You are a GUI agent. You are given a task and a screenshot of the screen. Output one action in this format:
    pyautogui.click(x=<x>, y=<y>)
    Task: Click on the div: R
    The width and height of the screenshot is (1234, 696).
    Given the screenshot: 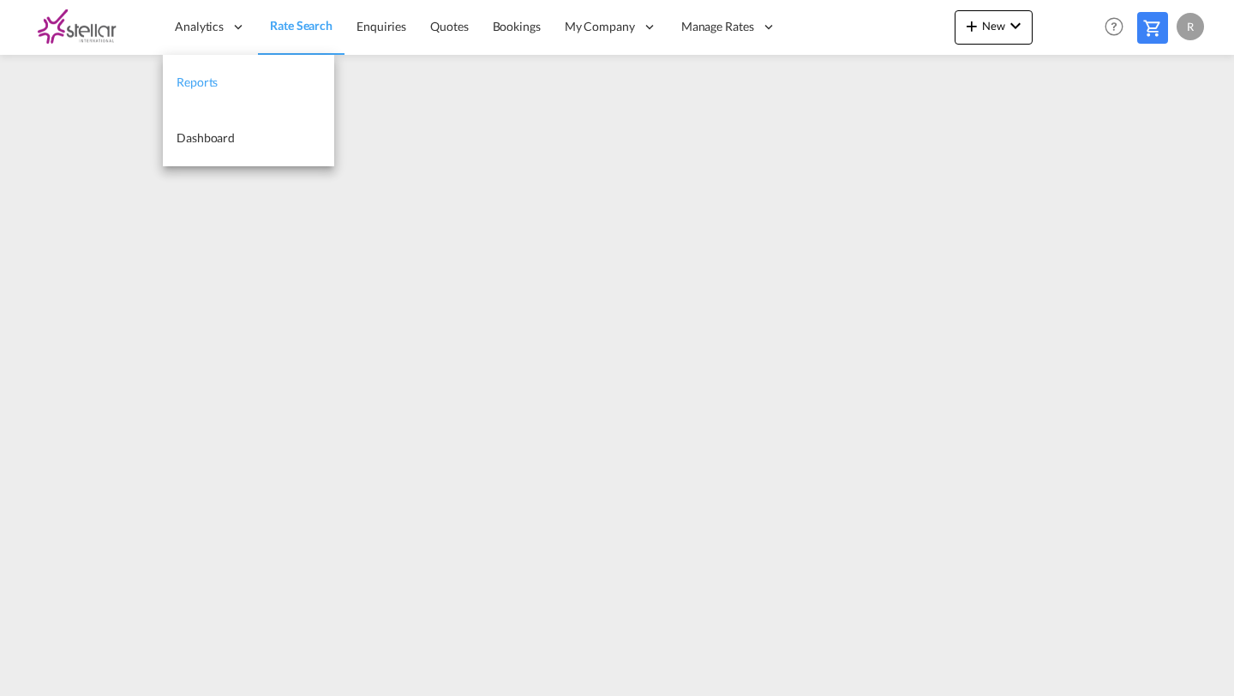 What is the action you would take?
    pyautogui.click(x=1191, y=27)
    